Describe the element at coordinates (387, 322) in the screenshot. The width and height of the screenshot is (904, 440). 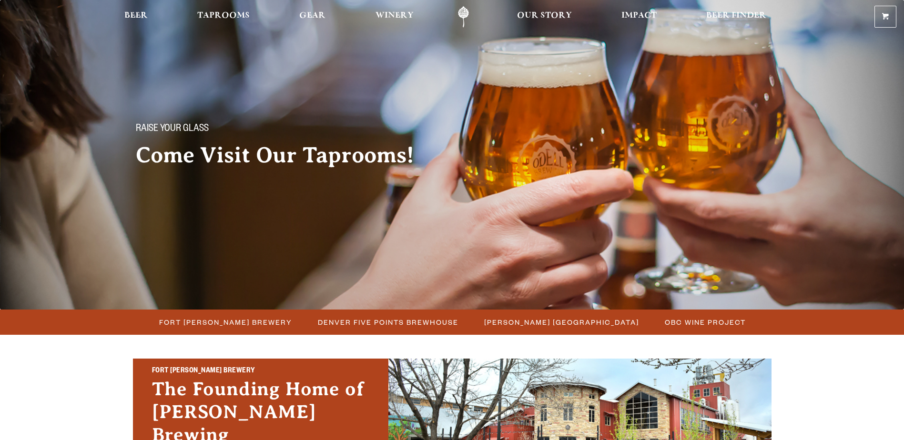
I see `a: Denver Five Points Brewhouse` at that location.